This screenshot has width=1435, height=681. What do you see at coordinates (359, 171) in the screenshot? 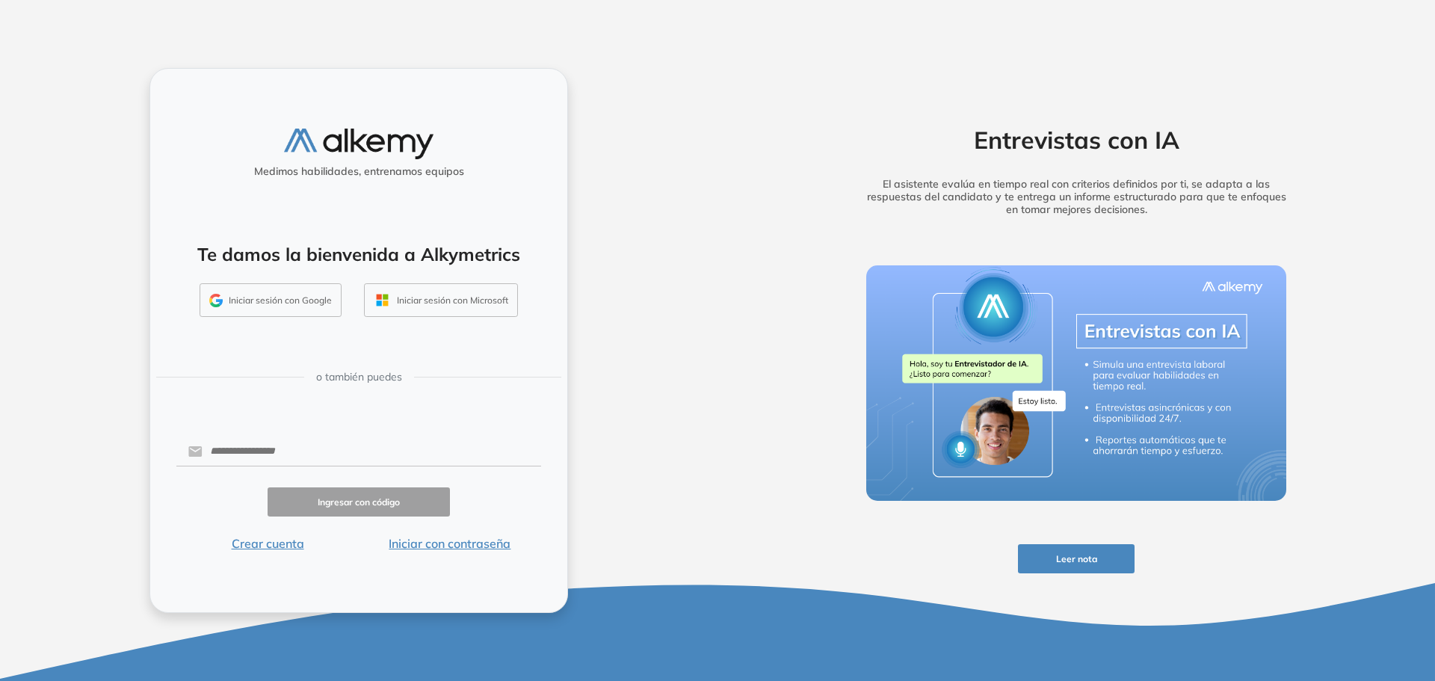
I see `h5: Medimos habilidades, entrenamos equipos` at bounding box center [359, 171].